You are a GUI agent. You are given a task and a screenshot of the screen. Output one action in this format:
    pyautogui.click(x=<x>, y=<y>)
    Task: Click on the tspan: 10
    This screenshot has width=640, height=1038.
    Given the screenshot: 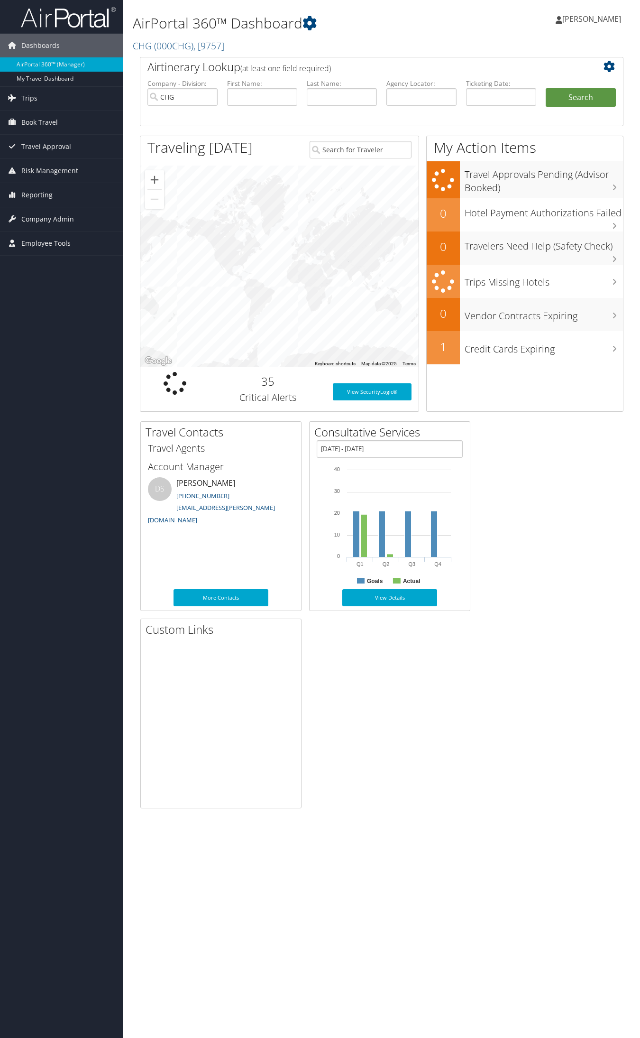 What is the action you would take?
    pyautogui.click(x=337, y=535)
    